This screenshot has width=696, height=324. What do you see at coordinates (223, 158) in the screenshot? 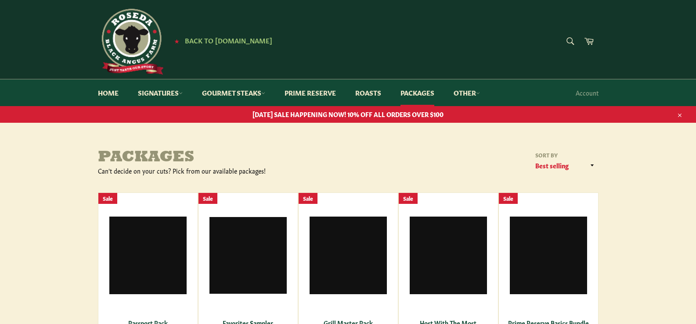
I see `h1: Packages` at bounding box center [223, 158].